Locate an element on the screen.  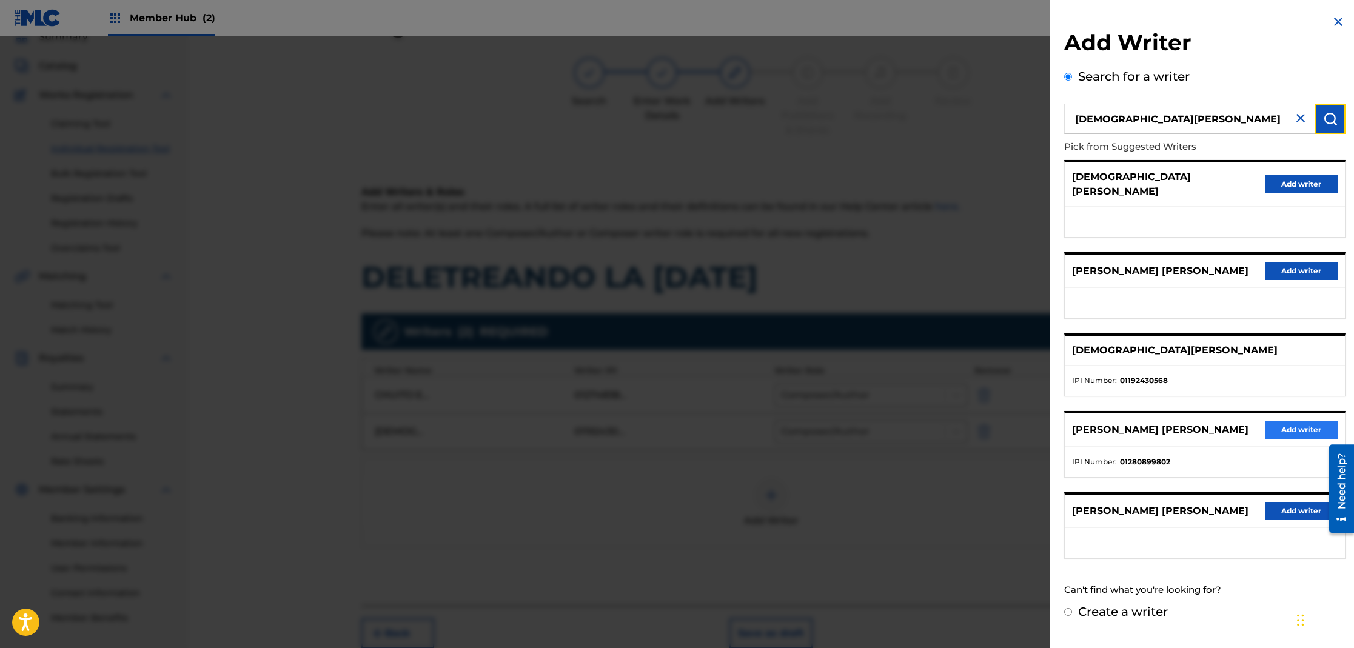
span: Member Hub is located at coordinates (172, 18).